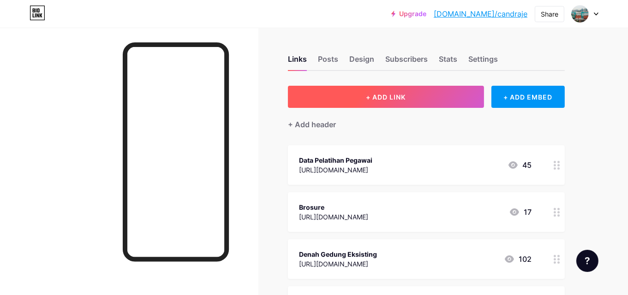  I want to click on div: Subscribers, so click(406, 62).